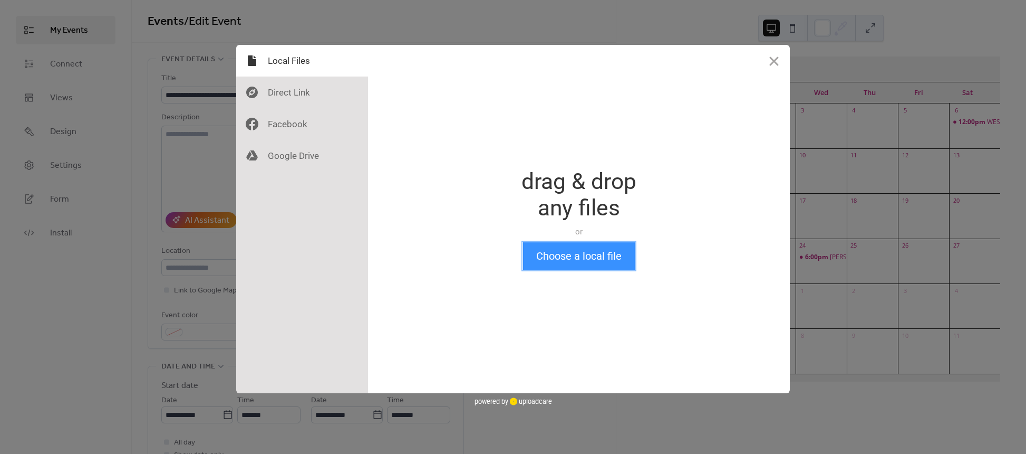 The width and height of the screenshot is (1026, 454). What do you see at coordinates (579, 195) in the screenshot?
I see `div: drag & drop any files` at bounding box center [579, 195].